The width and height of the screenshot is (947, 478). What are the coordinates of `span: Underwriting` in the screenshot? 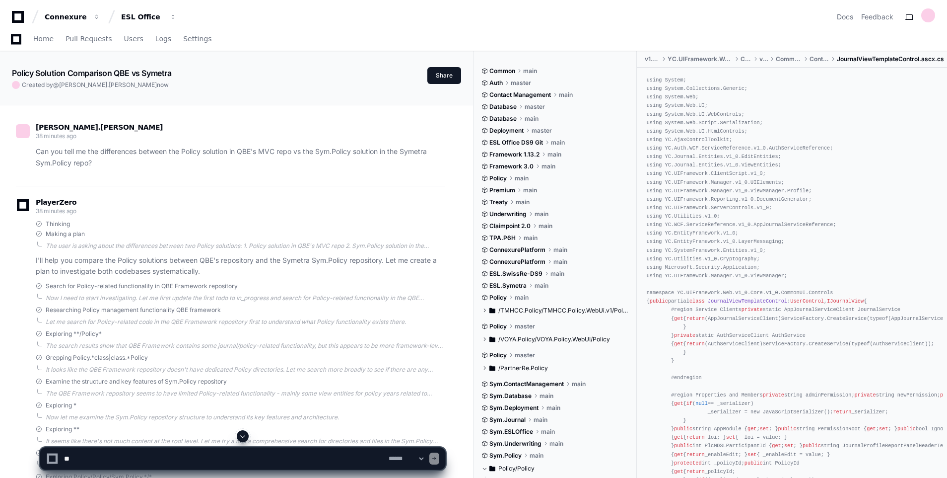 It's located at (508, 214).